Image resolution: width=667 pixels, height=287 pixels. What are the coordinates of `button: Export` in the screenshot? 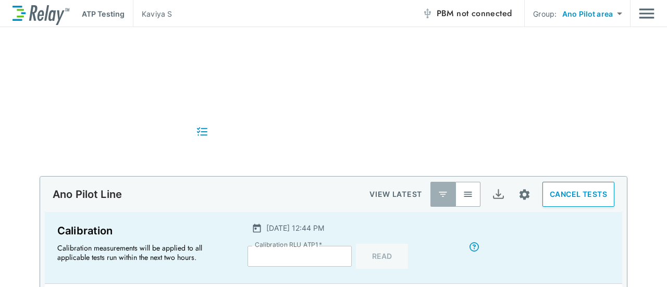 It's located at (498, 194).